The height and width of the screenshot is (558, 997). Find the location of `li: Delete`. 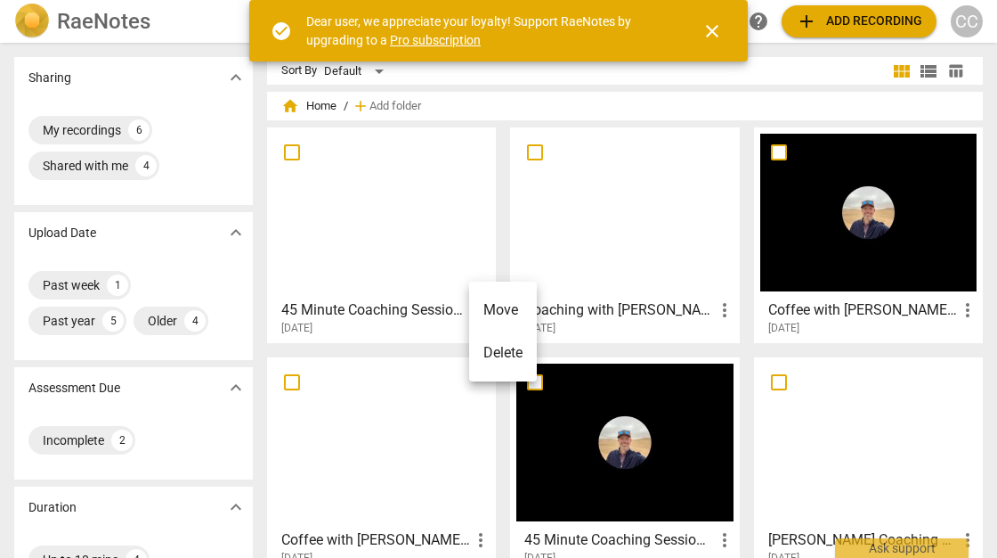

li: Delete is located at coordinates (503, 353).